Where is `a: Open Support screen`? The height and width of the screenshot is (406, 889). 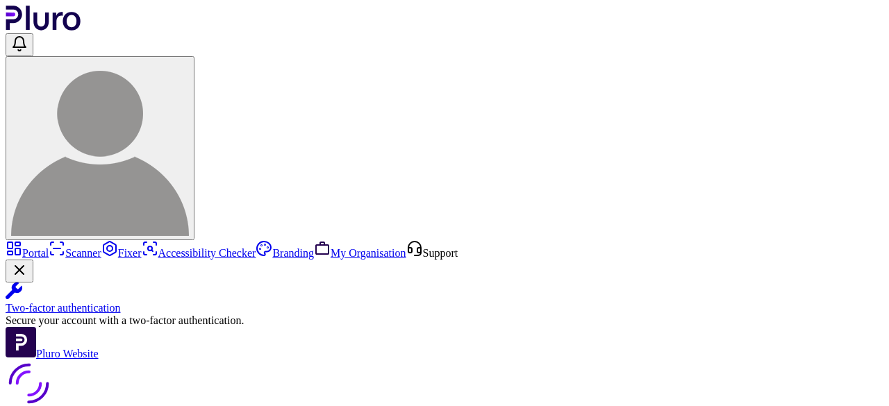
a: Open Support screen is located at coordinates (432, 253).